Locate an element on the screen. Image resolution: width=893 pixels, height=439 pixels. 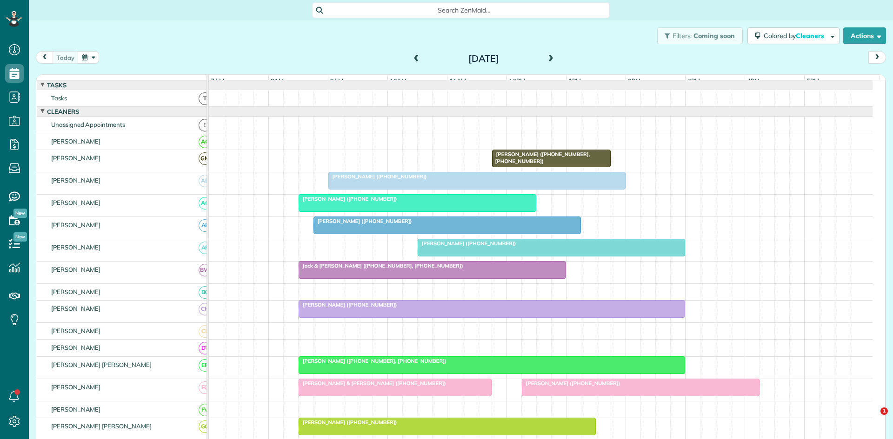
span: FV is located at coordinates (205, 410).